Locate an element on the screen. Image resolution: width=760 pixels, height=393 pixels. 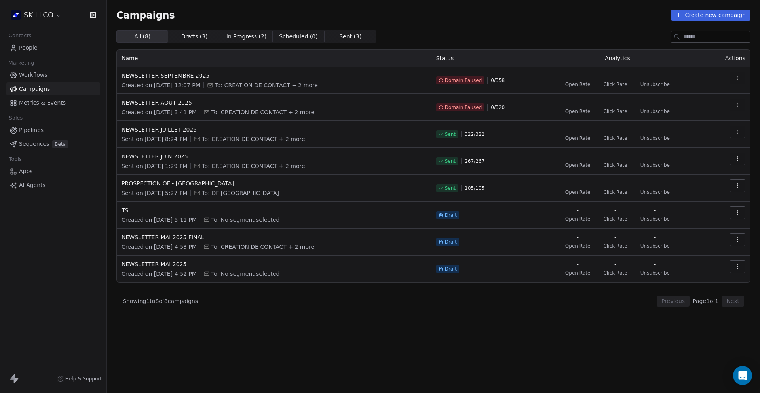
th: Status is located at coordinates (481, 58).